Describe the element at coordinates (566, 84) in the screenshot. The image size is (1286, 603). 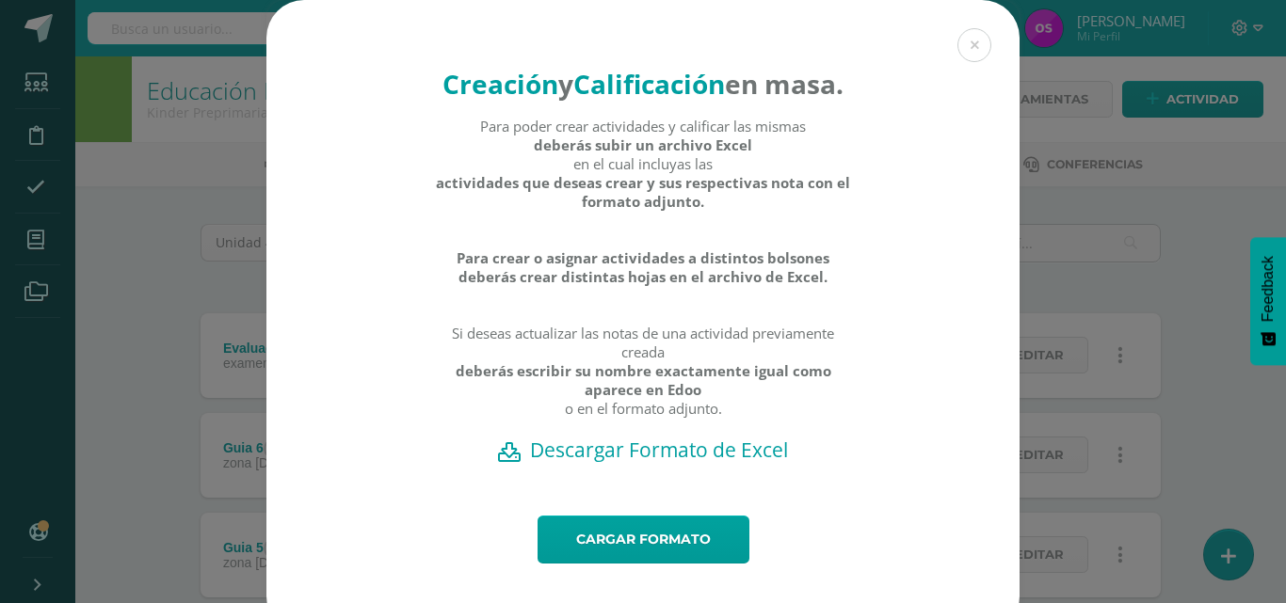
I see `strong: y` at that location.